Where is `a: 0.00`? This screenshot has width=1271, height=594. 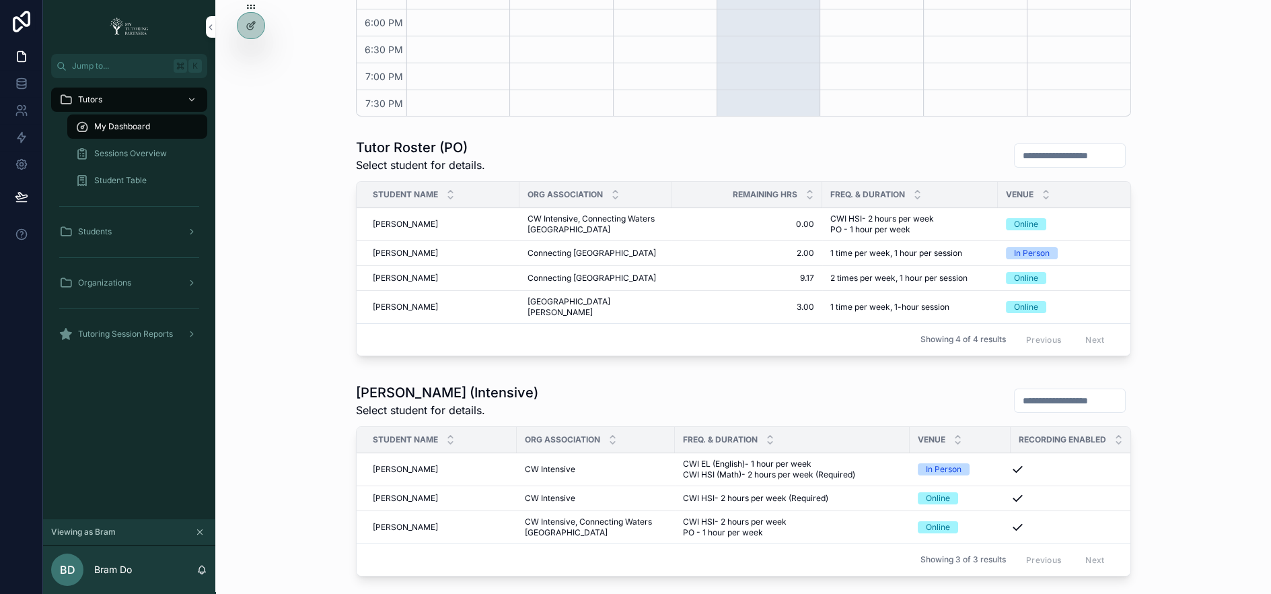 a: 0.00 is located at coordinates (747, 224).